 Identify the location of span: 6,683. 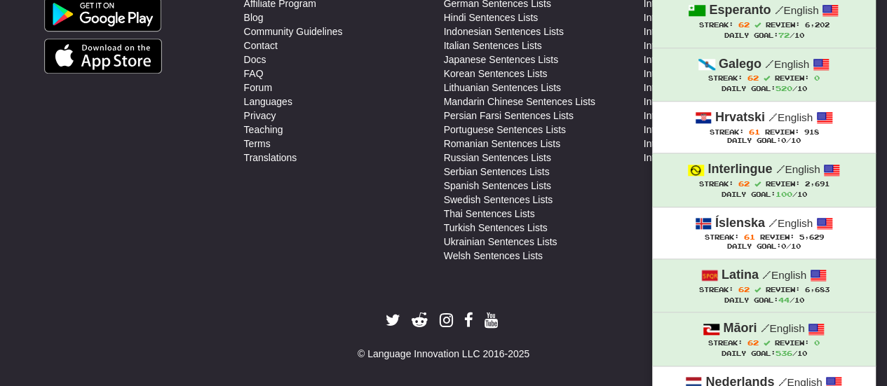
(816, 290).